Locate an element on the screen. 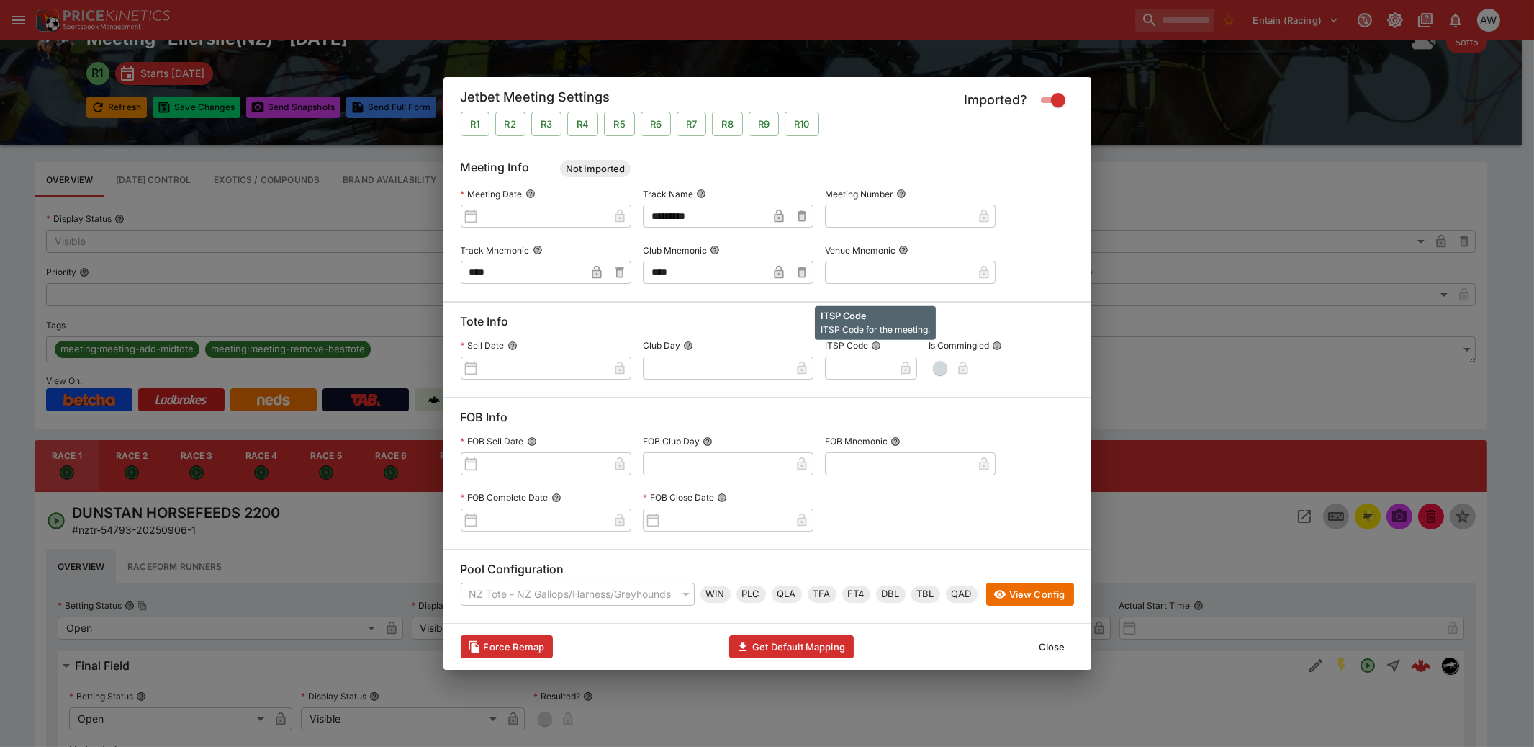 The width and height of the screenshot is (1534, 747). span: TFA is located at coordinates (822, 594).